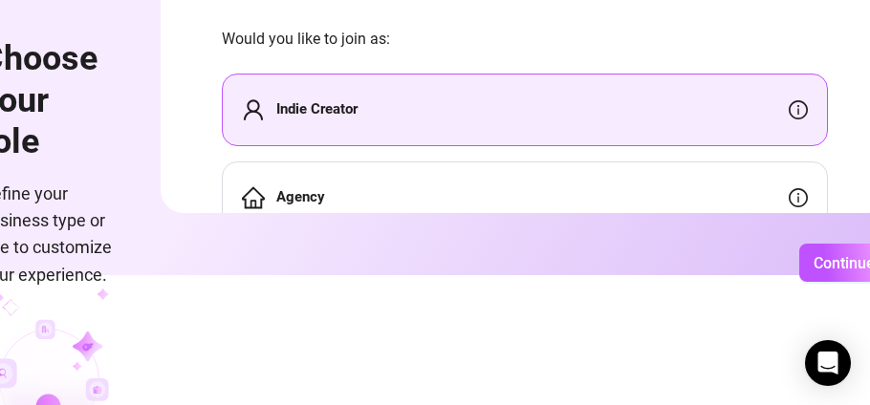 This screenshot has height=405, width=870. What do you see at coordinates (253, 198) in the screenshot?
I see `span: home` at bounding box center [253, 198].